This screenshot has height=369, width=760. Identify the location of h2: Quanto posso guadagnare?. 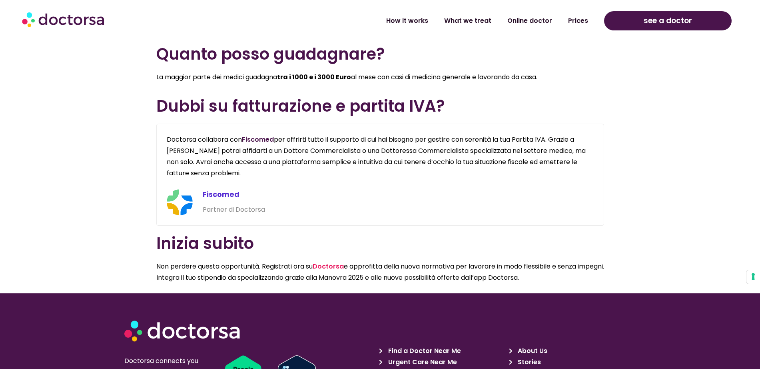
(380, 54).